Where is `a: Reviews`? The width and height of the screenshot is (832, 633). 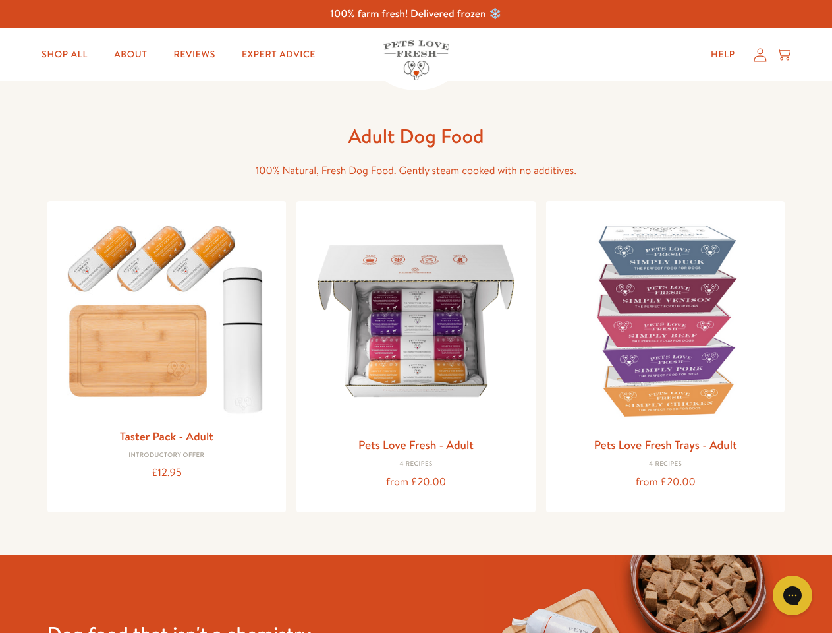
a: Reviews is located at coordinates (194, 55).